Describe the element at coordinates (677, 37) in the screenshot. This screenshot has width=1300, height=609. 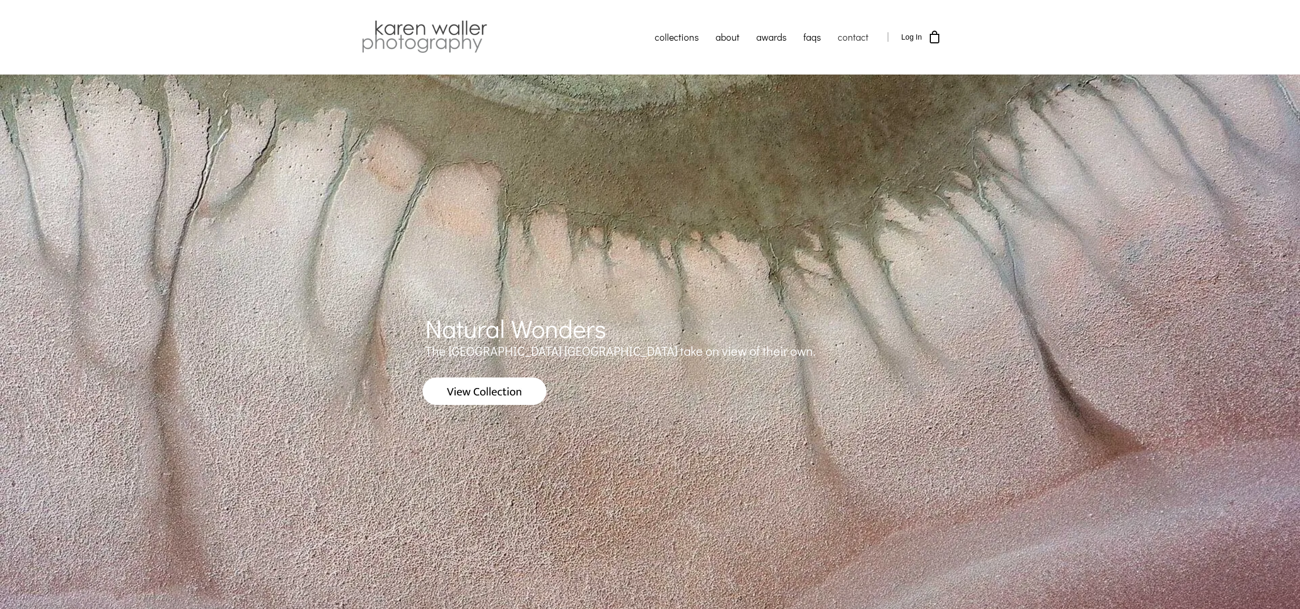
I see `a: collections` at that location.